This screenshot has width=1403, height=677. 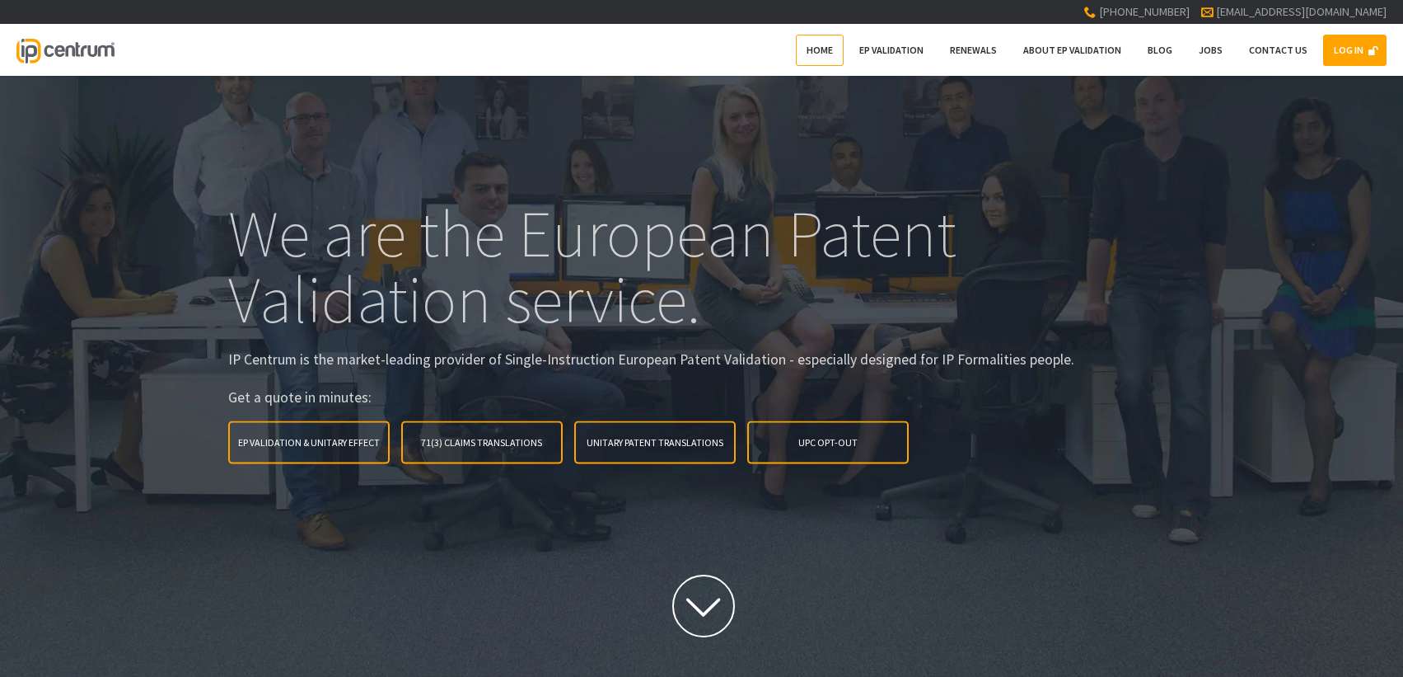 What do you see at coordinates (702, 358) in the screenshot?
I see `p: IP Centrum is the market-leading provider of Single-Instruction European Patent Validation - espe...` at bounding box center [702, 358].